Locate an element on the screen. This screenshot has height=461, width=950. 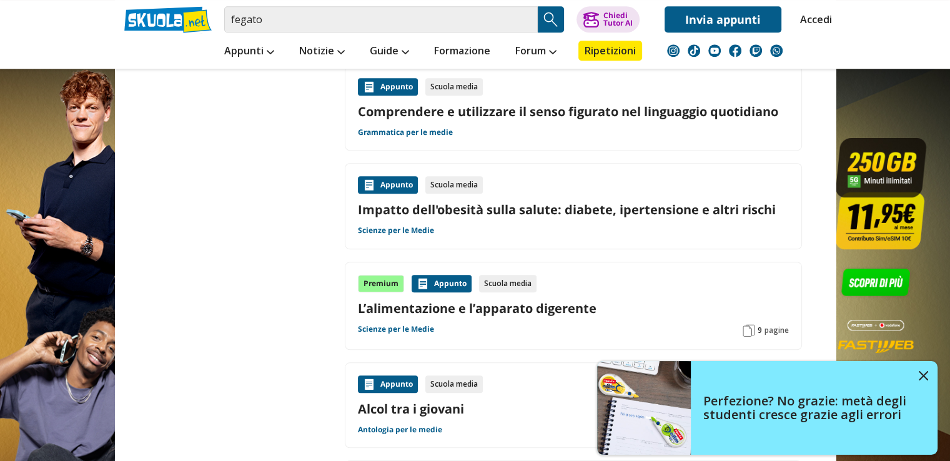
div: Premium is located at coordinates (381, 283).